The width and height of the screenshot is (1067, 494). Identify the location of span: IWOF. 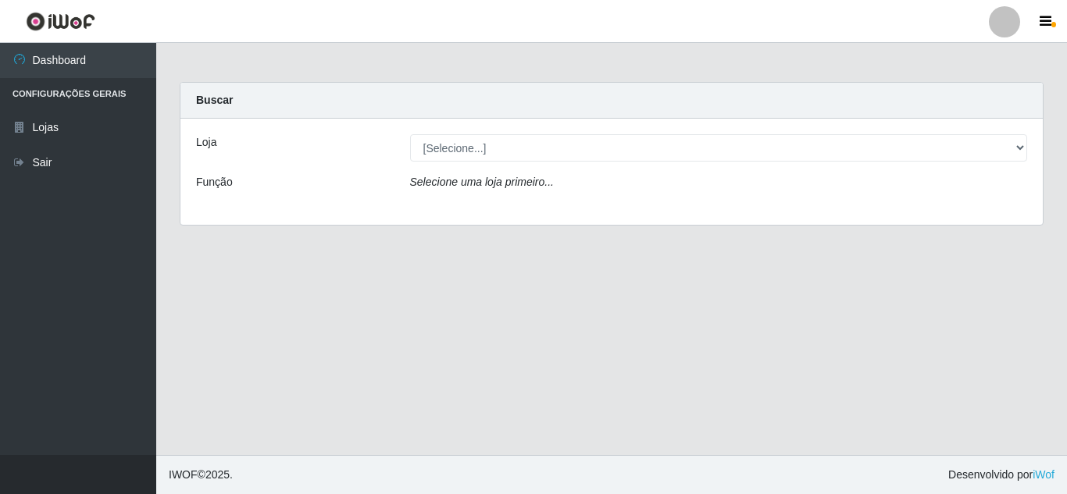
(183, 475).